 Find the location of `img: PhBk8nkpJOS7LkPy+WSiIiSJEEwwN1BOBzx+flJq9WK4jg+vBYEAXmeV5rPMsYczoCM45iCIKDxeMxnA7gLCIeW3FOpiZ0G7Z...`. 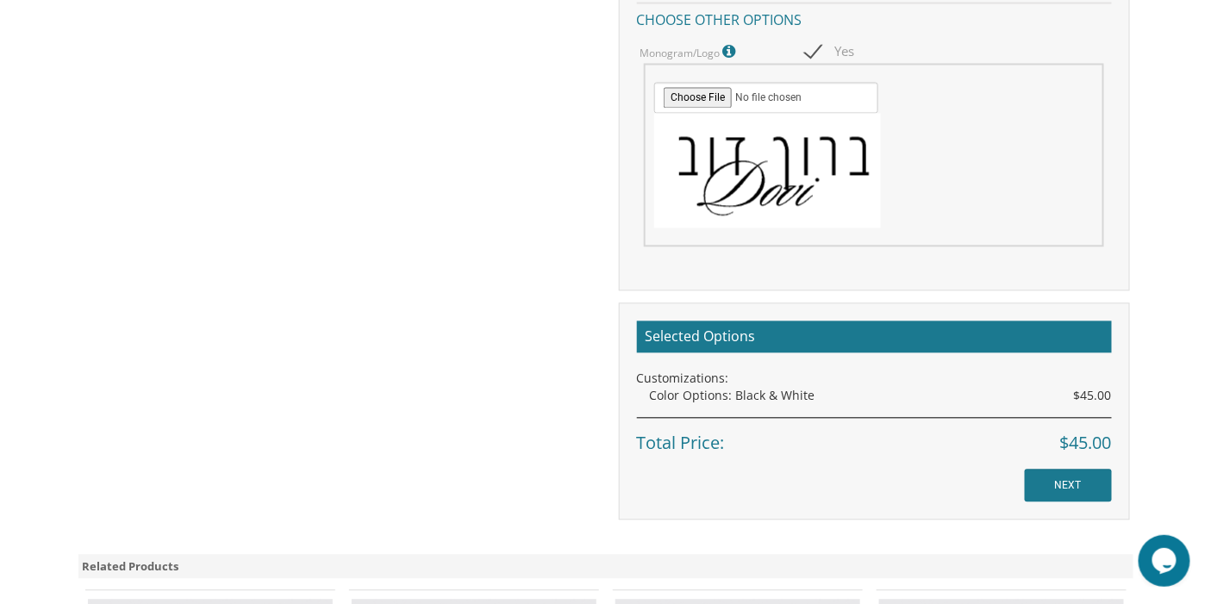

img: PhBk8nkpJOS7LkPy+WSiIiSJEEwwN1BOBzx+flJq9WK4jg+vBYEAXmeV5rPMsYczoCM45iCIKDxeMxnA7gLCIeW3FOpiZ0G7Z... is located at coordinates (767, 171).